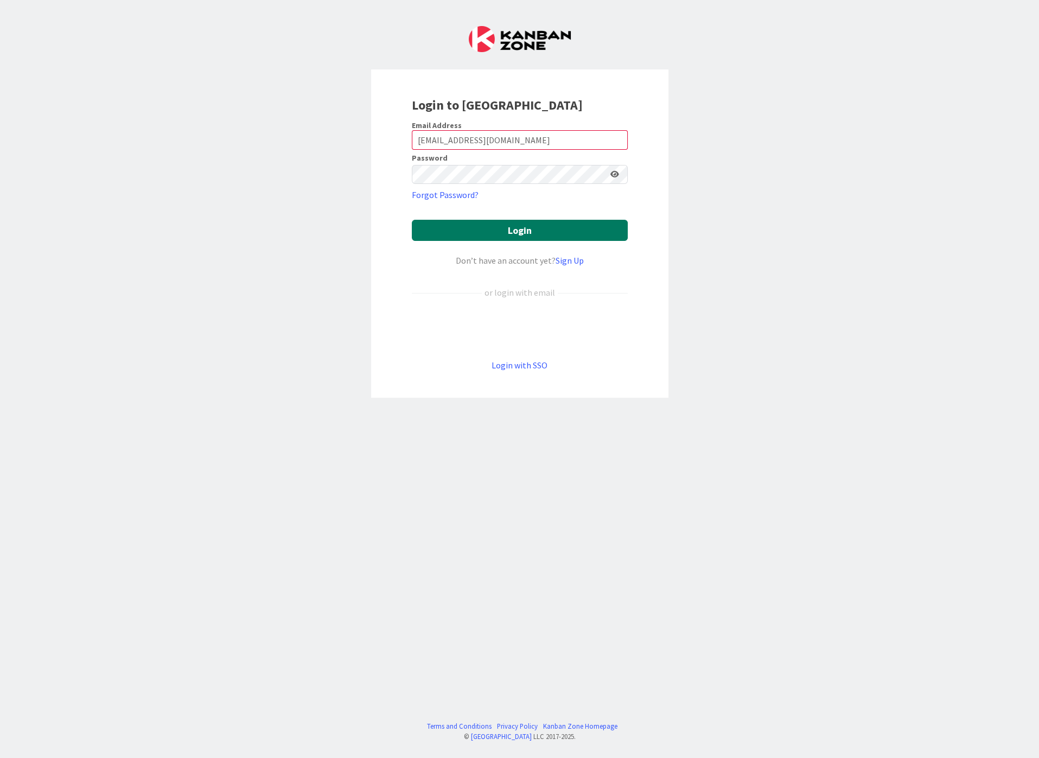 The height and width of the screenshot is (758, 1039). I want to click on a: Forgot Password?, so click(445, 195).